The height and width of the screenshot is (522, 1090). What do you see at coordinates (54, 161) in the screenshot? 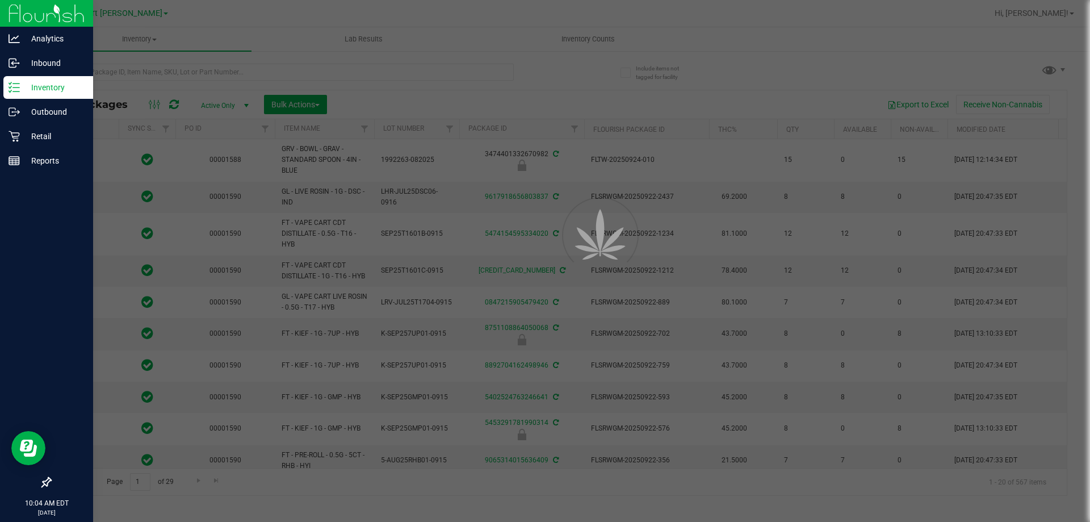
I see `p: Reports` at bounding box center [54, 161].